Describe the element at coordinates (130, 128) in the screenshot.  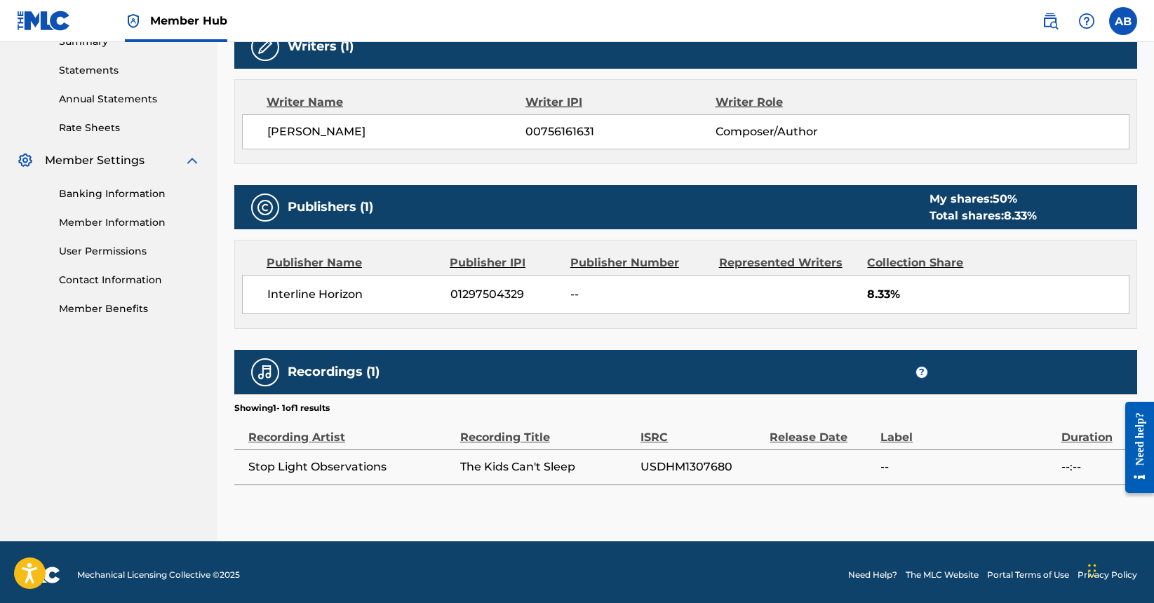
I see `a: Rate Sheets` at that location.